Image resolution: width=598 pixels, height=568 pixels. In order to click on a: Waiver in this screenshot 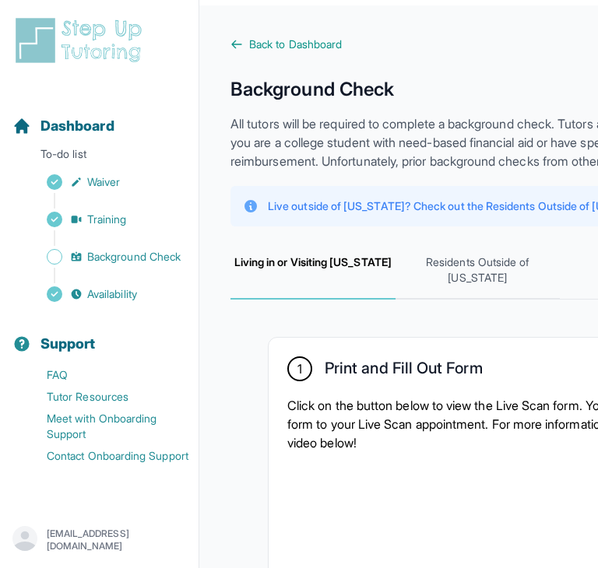, I will do `click(105, 182)`.